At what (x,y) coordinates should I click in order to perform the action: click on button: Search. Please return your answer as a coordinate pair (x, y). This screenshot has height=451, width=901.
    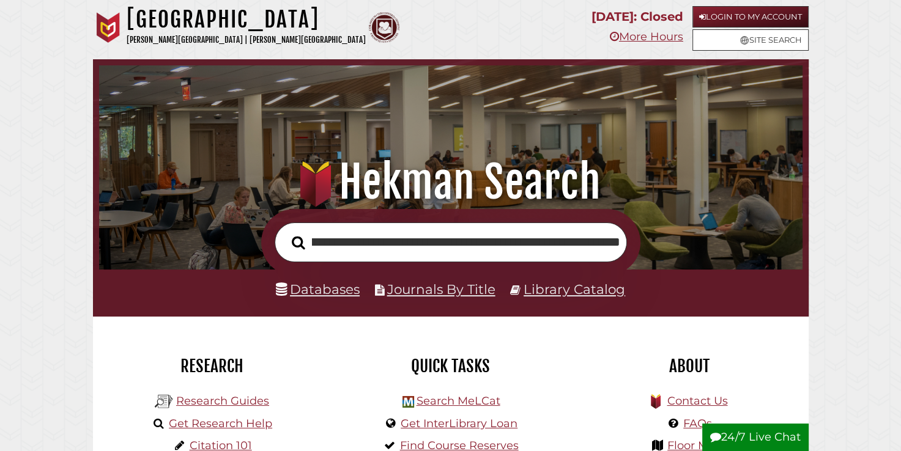
    Looking at the image, I should click on (298, 243).